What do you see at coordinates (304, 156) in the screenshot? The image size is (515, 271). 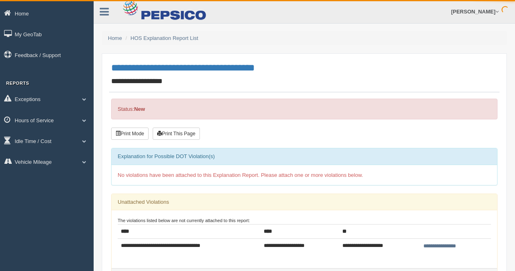 I see `div: Explanation for Possible DOT Violation(s)` at bounding box center [304, 156].